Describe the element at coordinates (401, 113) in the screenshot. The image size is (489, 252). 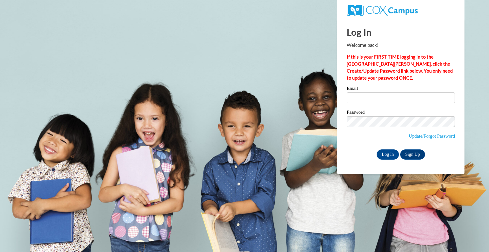
I see `label: Password` at that location.